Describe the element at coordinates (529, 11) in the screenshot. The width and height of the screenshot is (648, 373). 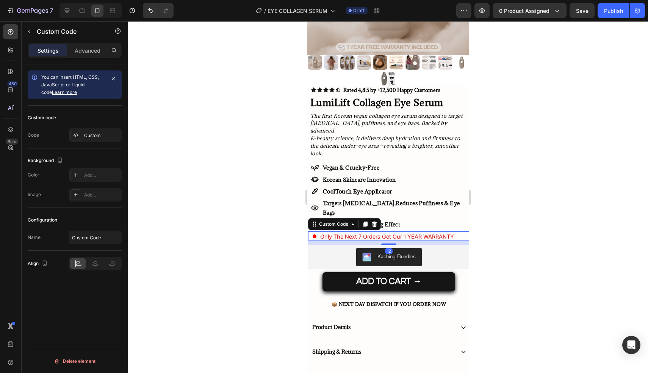
I see `button: 0 product assigned` at that location.